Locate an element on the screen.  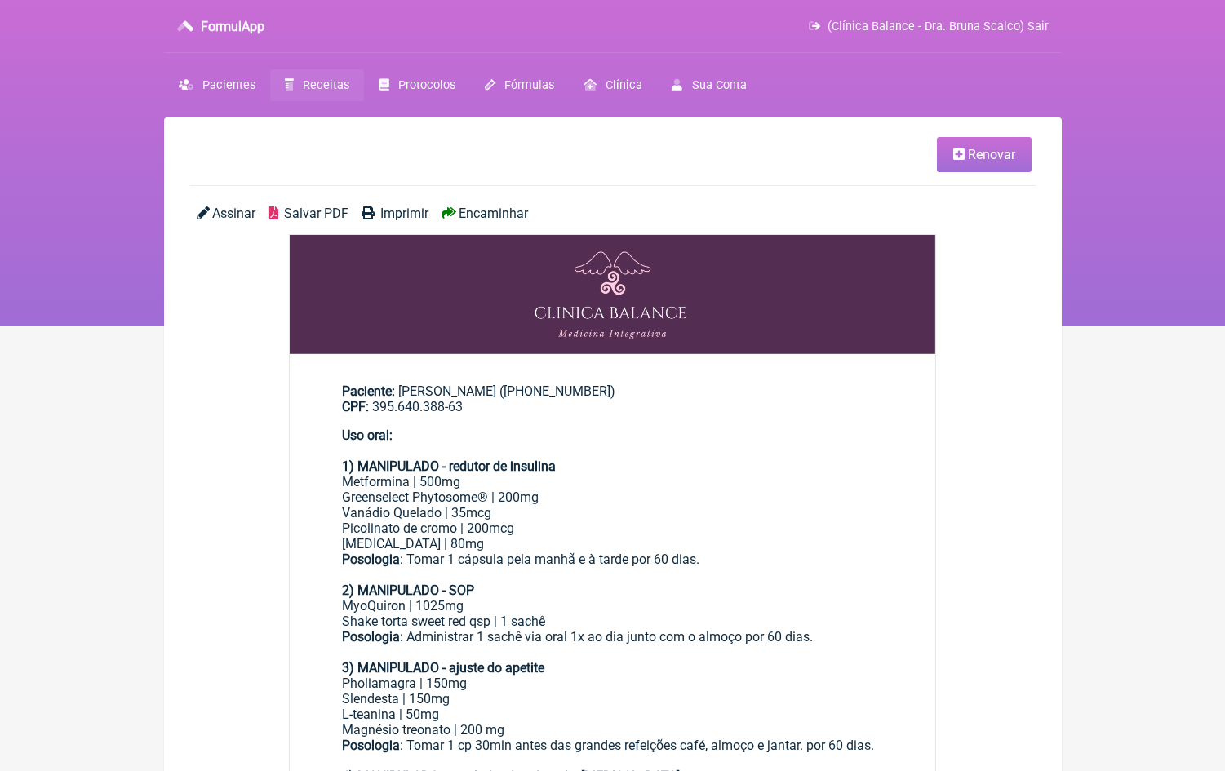
a: Encaminhar is located at coordinates (485, 213).